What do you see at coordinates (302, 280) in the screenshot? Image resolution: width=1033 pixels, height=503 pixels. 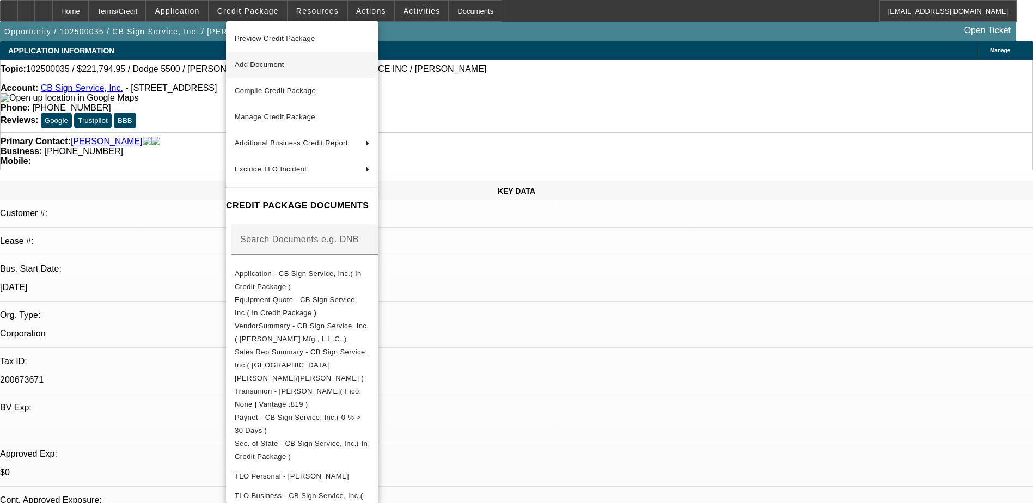 I see `button: Application - CB Sign Service, Inc.( In Credit Package )` at bounding box center [302, 280].